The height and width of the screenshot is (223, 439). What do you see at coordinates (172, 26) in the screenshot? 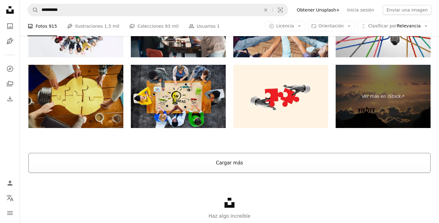
I see `span: 93 mil` at bounding box center [172, 26].